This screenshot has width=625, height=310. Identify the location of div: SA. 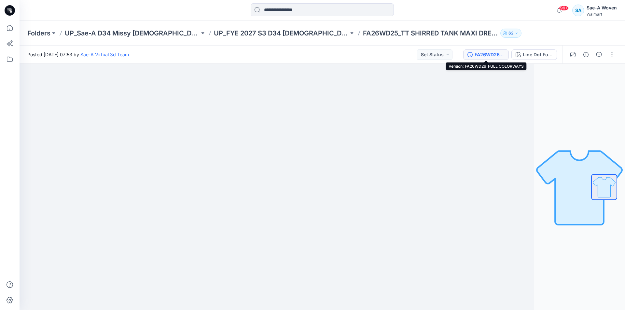
(578, 10).